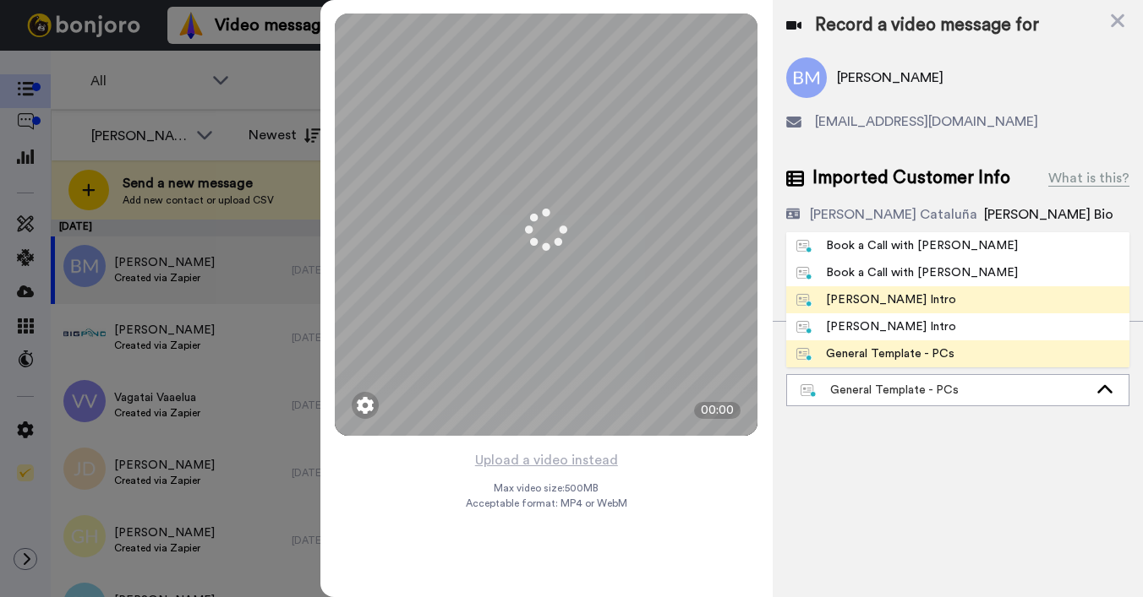 This screenshot has width=1143, height=597. I want to click on span: Max video size: 500 MB, so click(546, 488).